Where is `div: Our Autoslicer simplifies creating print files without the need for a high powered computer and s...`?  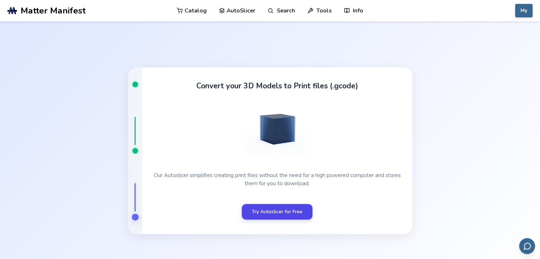
div: Our Autoslicer simplifies creating print files without the need for a high powered computer and s... is located at coordinates (277, 179).